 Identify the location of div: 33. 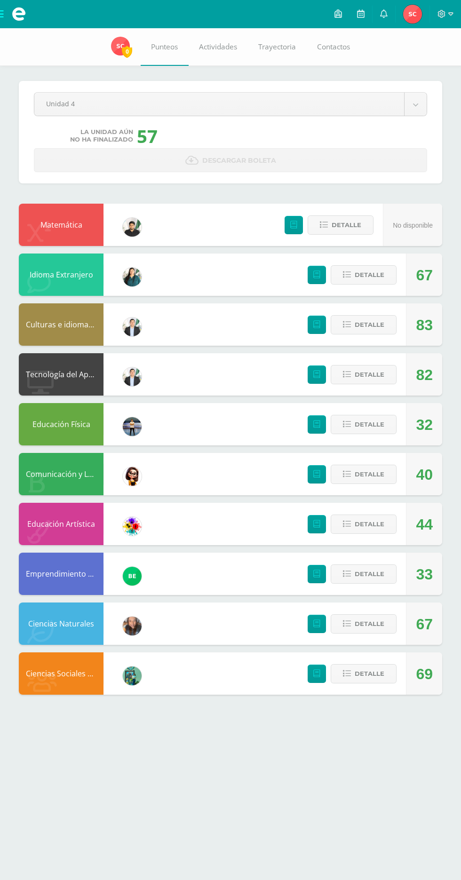
(424, 574).